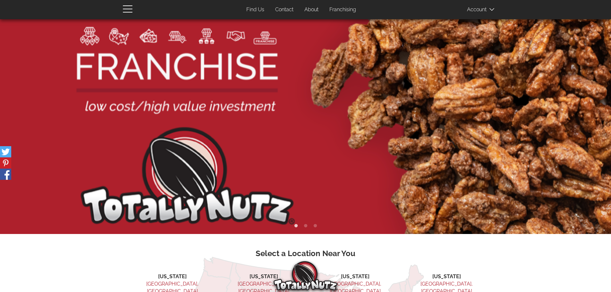 The image size is (611, 292). Describe the element at coordinates (306, 254) in the screenshot. I see `h3: Select a Location Near You` at that location.